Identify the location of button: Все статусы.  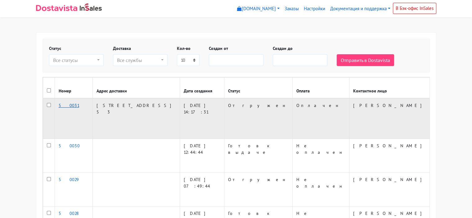
(76, 60).